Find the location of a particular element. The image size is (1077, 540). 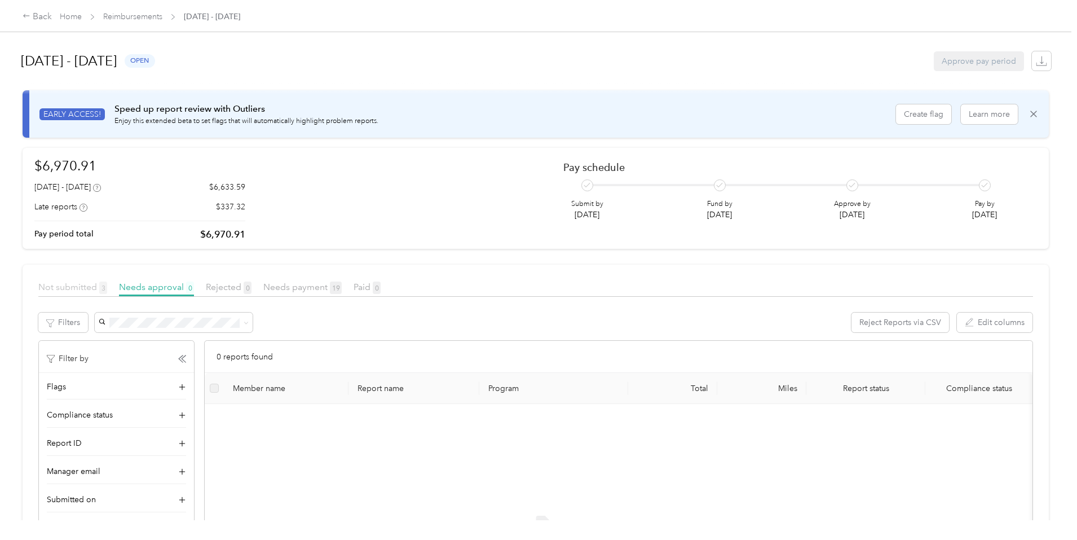

h2: Pay schedule is located at coordinates (790, 167).